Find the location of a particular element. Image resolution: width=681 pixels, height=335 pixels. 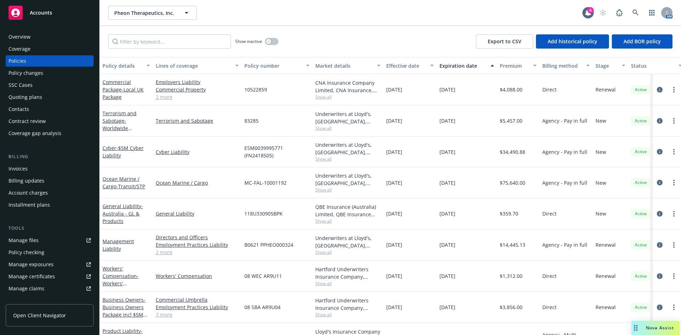

a: Invoices is located at coordinates (50, 169).